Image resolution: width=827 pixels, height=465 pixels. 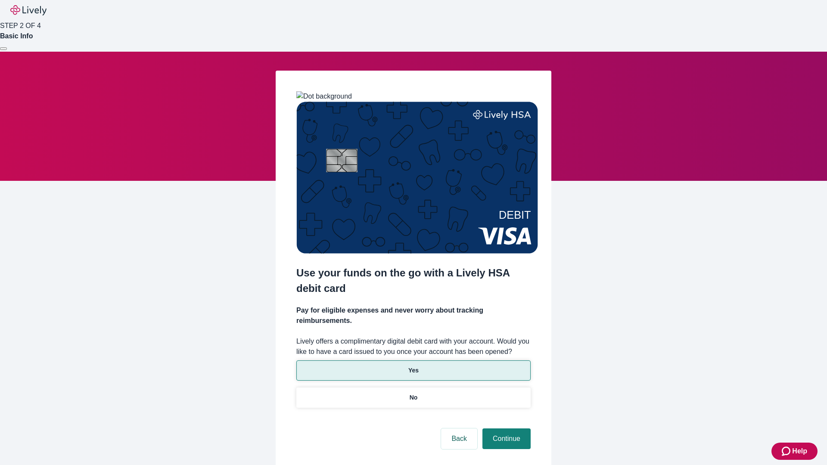 I want to click on button: Back, so click(x=459, y=439).